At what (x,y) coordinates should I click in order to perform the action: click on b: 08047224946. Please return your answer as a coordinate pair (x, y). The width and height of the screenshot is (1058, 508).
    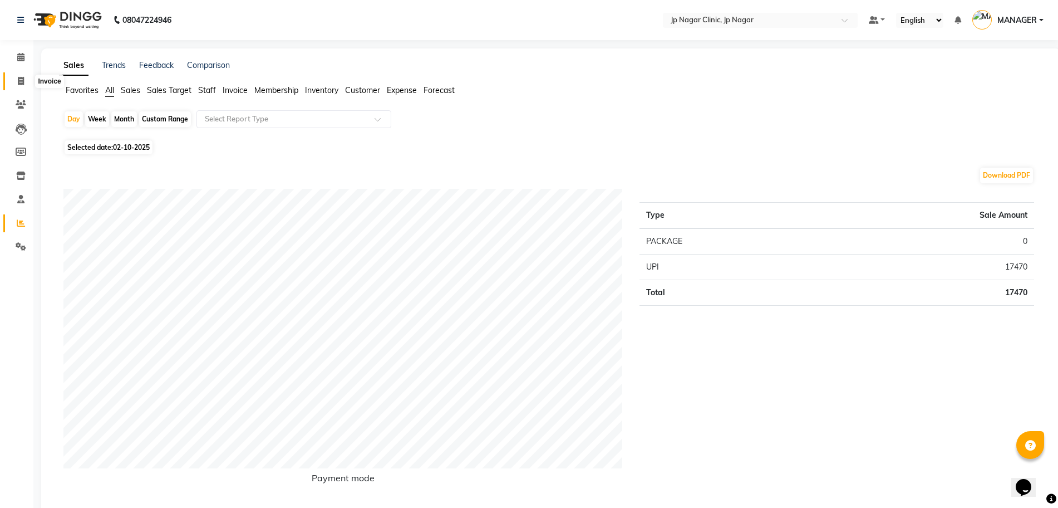
    Looking at the image, I should click on (147, 20).